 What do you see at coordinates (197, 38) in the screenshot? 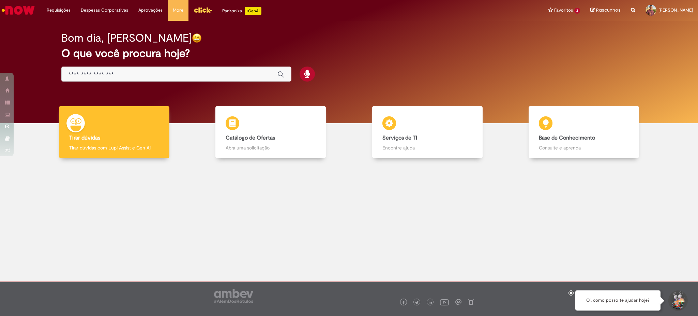
I see `img: happy-face.png` at bounding box center [197, 38].